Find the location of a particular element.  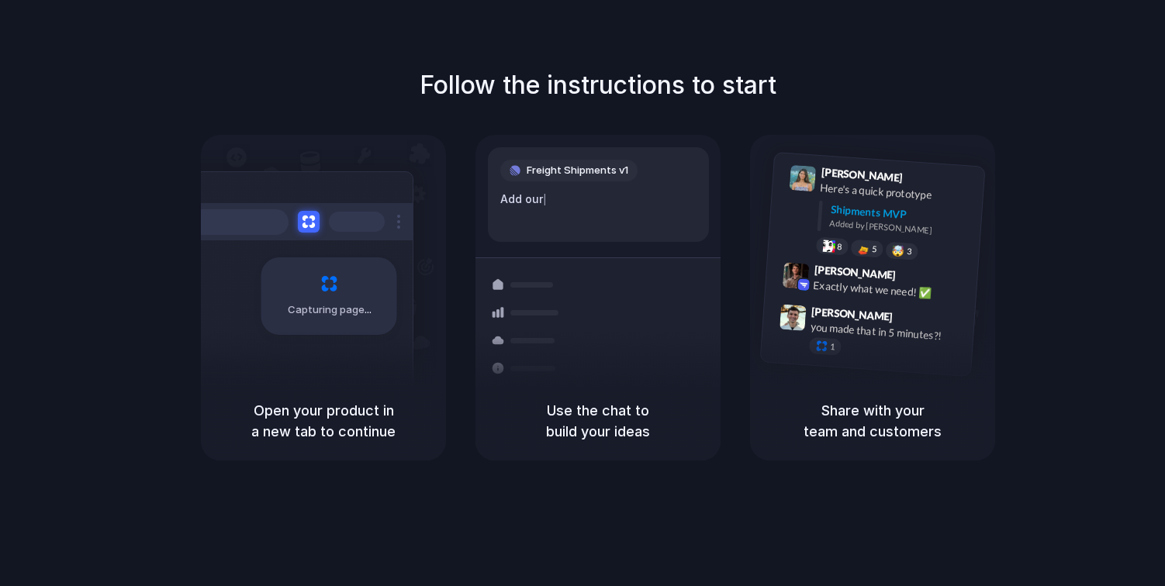

div: you made that in 5 minutes?! is located at coordinates (887, 332).